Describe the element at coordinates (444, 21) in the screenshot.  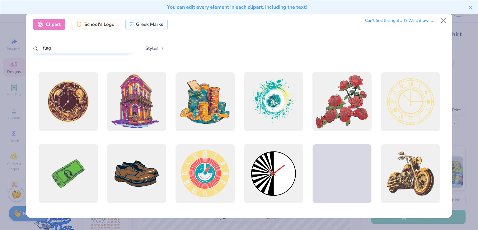
I see `button: Close` at that location.